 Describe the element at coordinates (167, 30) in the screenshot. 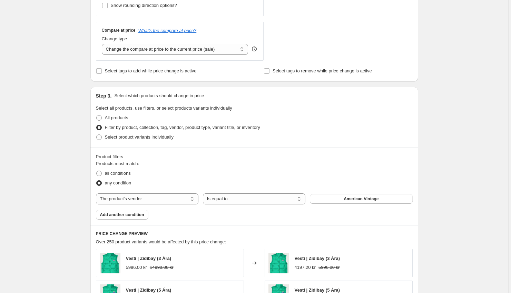

I see `button: What's the compare at price?` at that location.